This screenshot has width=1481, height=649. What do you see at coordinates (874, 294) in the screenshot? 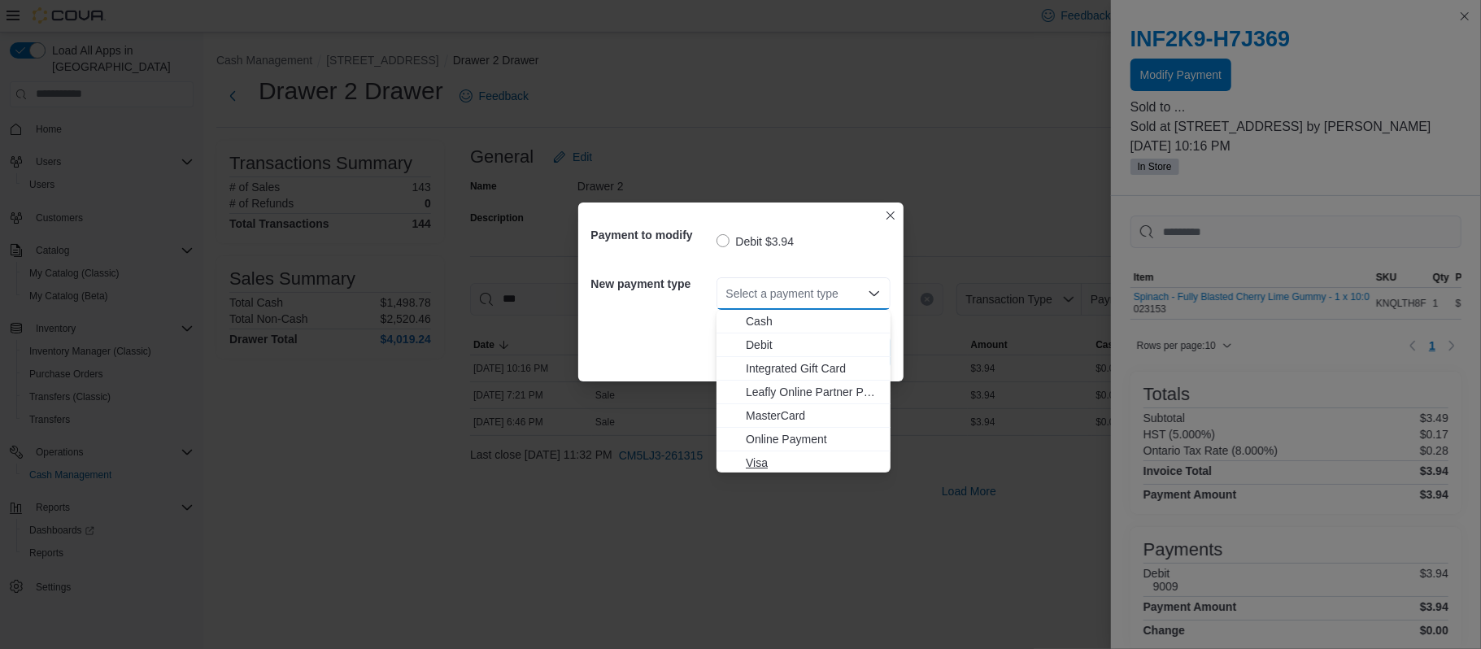
I see `button: Close list of options` at bounding box center [874, 294].